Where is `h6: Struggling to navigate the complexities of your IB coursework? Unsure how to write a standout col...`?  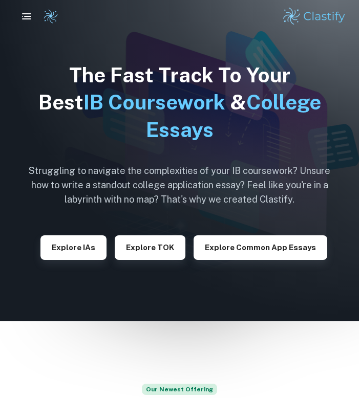 h6: Struggling to navigate the complexities of your IB coursework? Unsure how to write a standout col... is located at coordinates (180, 185).